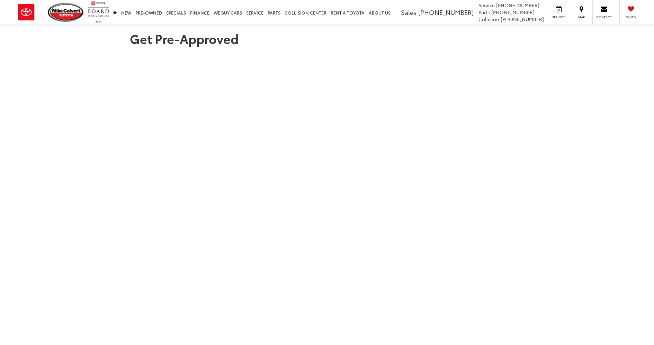 The height and width of the screenshot is (345, 654). I want to click on span: Map, so click(581, 17).